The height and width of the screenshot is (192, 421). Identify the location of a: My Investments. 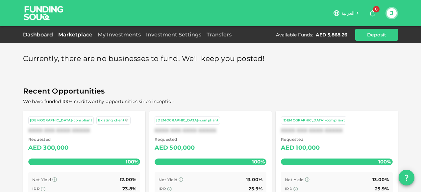
(119, 35).